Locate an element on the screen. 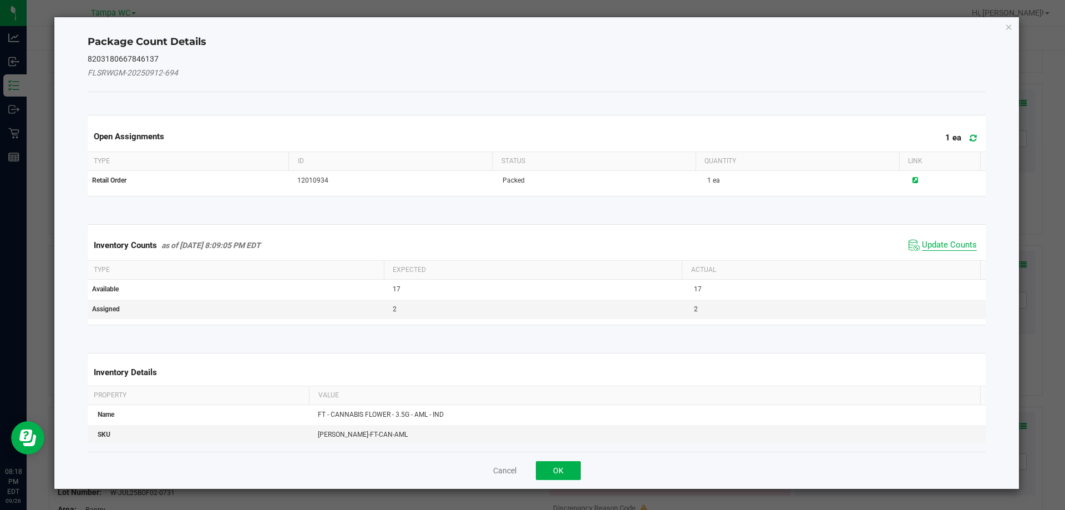 The height and width of the screenshot is (510, 1065). span: SKU is located at coordinates (104, 434).